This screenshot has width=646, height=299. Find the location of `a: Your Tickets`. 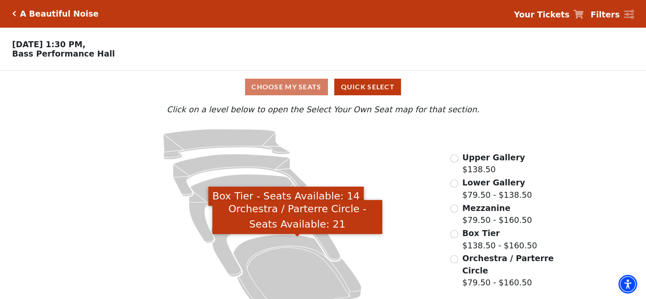

a: Your Tickets is located at coordinates (549, 14).